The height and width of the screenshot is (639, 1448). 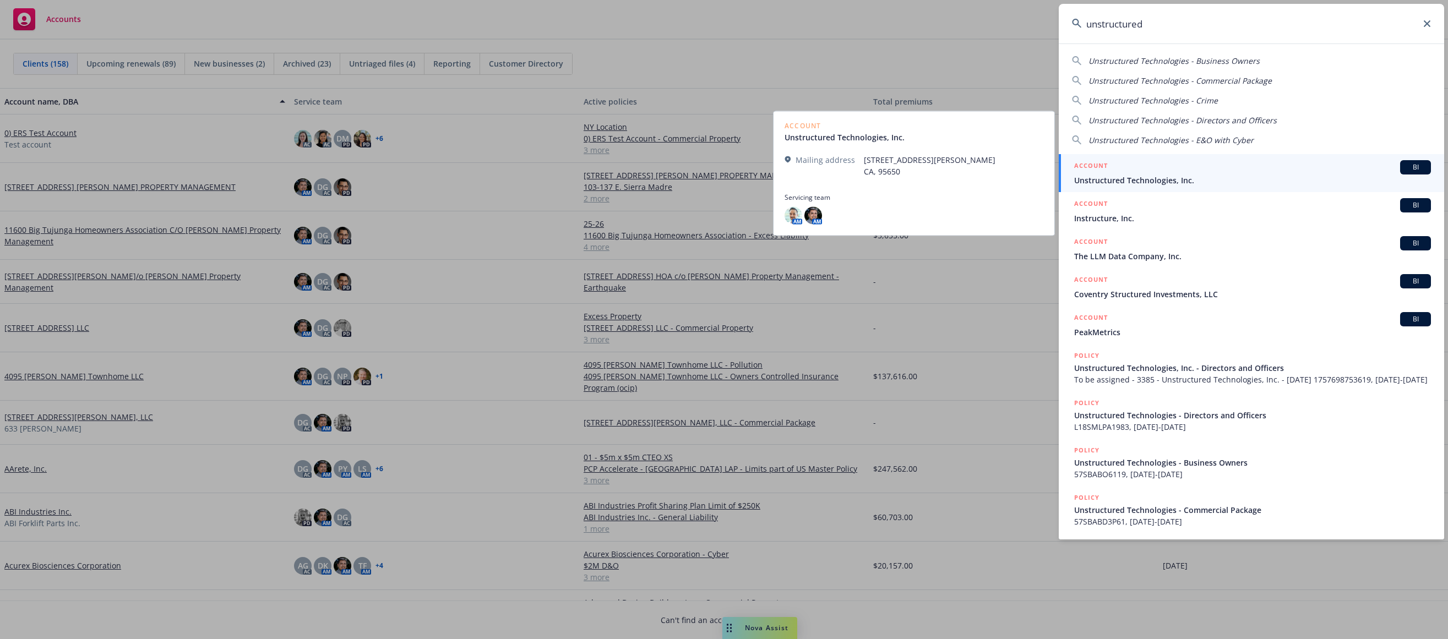 What do you see at coordinates (1253, 256) in the screenshot?
I see `span: The LLM Data Company, Inc.` at bounding box center [1253, 256].